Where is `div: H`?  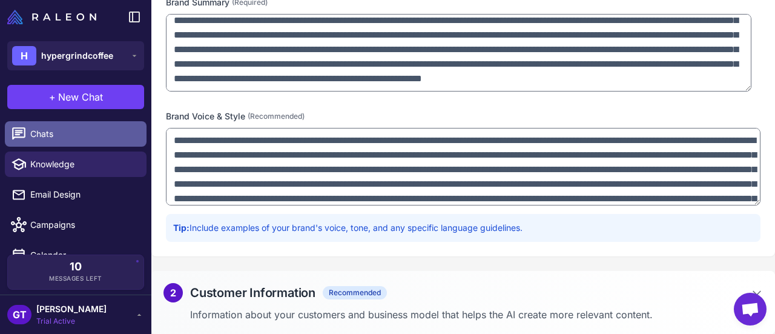 div: H is located at coordinates (24, 56).